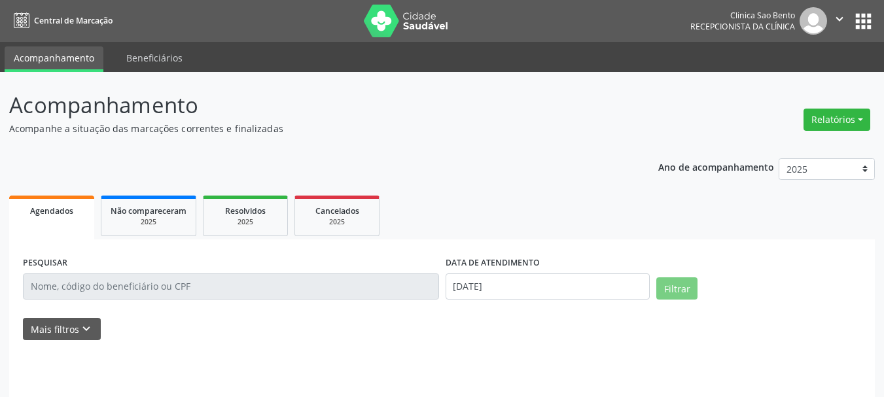 The width and height of the screenshot is (884, 397). Describe the element at coordinates (716, 166) in the screenshot. I see `p: Ano de acompanhamento` at that location.